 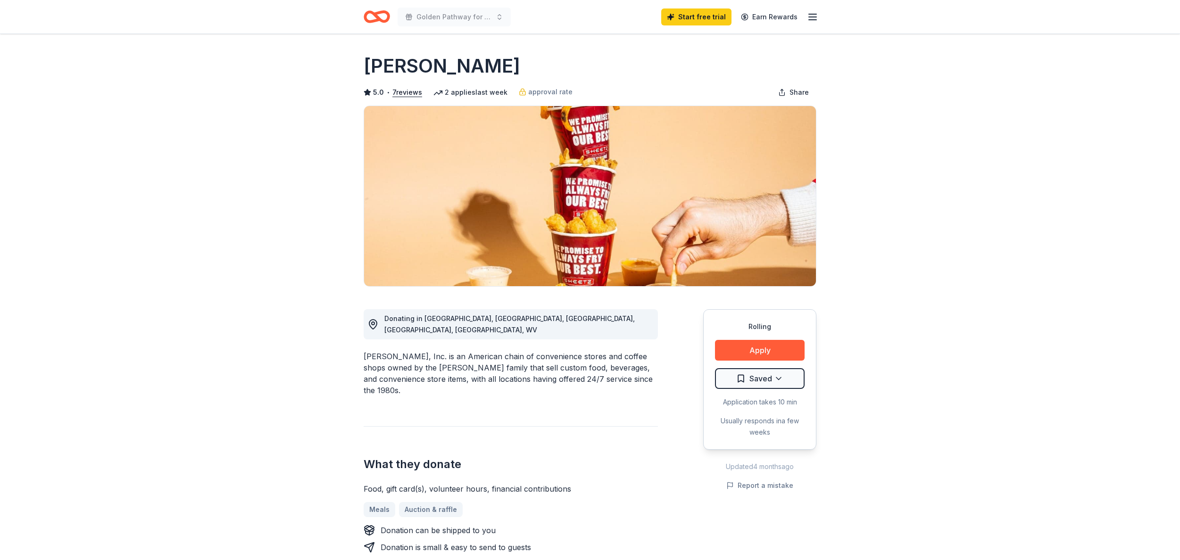 What do you see at coordinates (454, 17) in the screenshot?
I see `button: Golden Pathway for Seniors: BINGO for Senior Citizens` at bounding box center [454, 17].